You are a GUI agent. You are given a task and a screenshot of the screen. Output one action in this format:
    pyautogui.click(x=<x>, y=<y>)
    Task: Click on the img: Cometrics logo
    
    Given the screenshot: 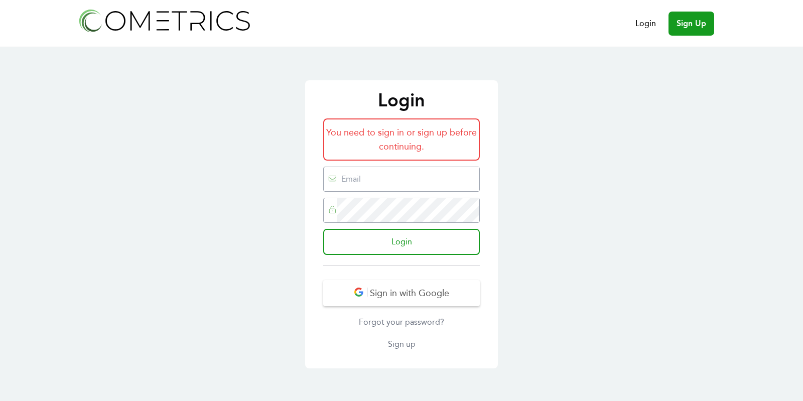 What is the action you would take?
    pyautogui.click(x=164, y=20)
    